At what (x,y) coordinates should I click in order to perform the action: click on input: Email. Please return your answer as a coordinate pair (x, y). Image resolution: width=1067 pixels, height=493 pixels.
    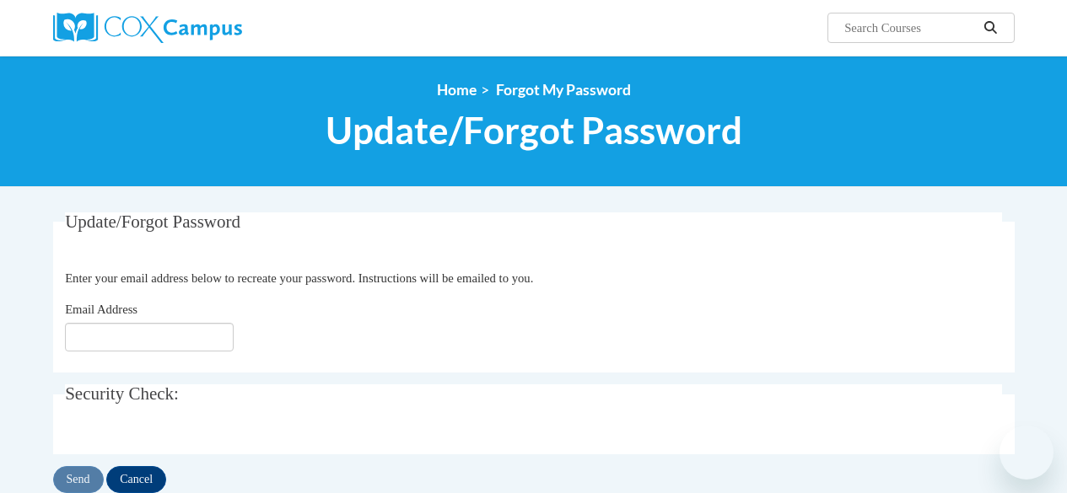
    Looking at the image, I should click on (149, 337).